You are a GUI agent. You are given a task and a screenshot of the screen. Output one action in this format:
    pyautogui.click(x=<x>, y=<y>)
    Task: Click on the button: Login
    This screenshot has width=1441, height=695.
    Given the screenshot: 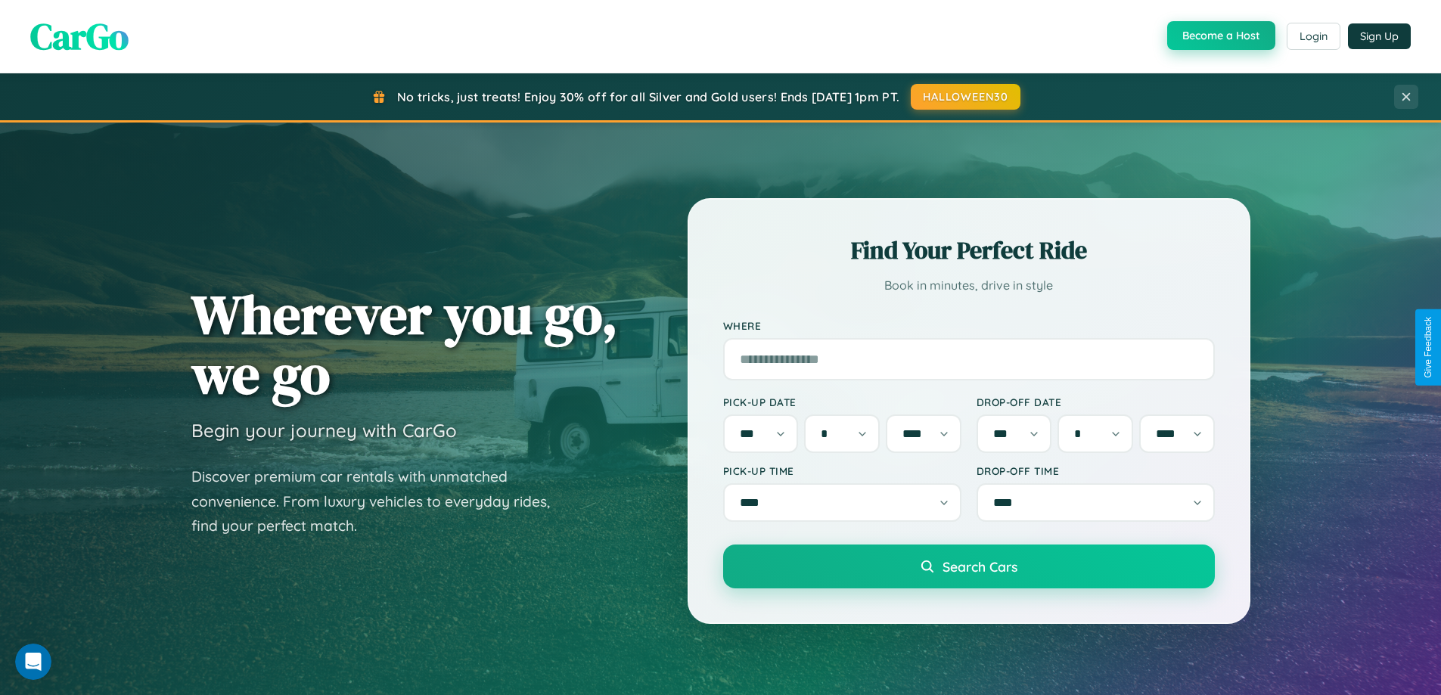 What is the action you would take?
    pyautogui.click(x=1314, y=36)
    